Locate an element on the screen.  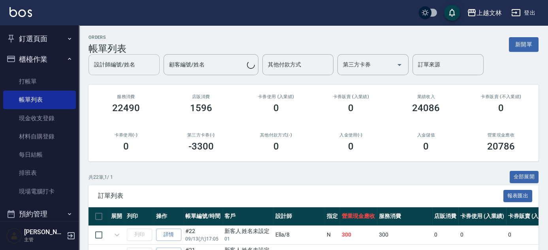
a: 打帳單 is located at coordinates (40, 81).